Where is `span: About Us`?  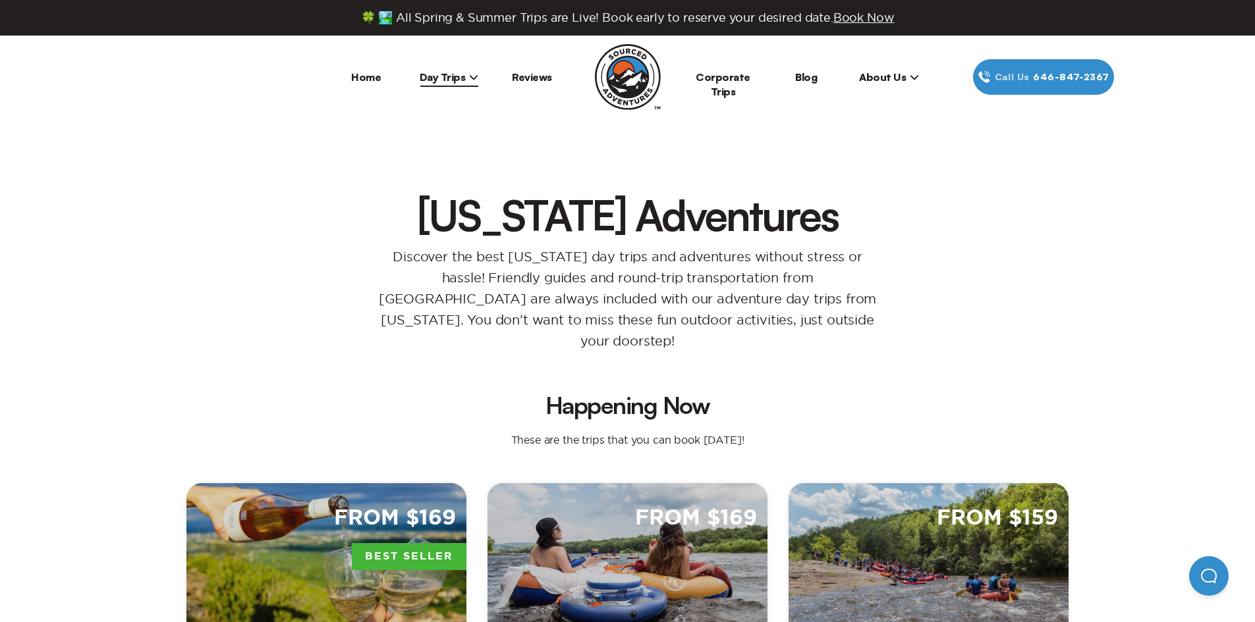
span: About Us is located at coordinates (888, 77).